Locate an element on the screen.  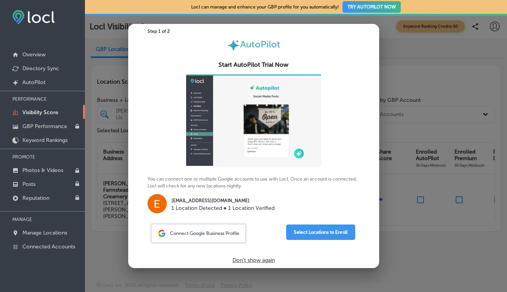
p: AutoPilot is located at coordinates (34, 82).